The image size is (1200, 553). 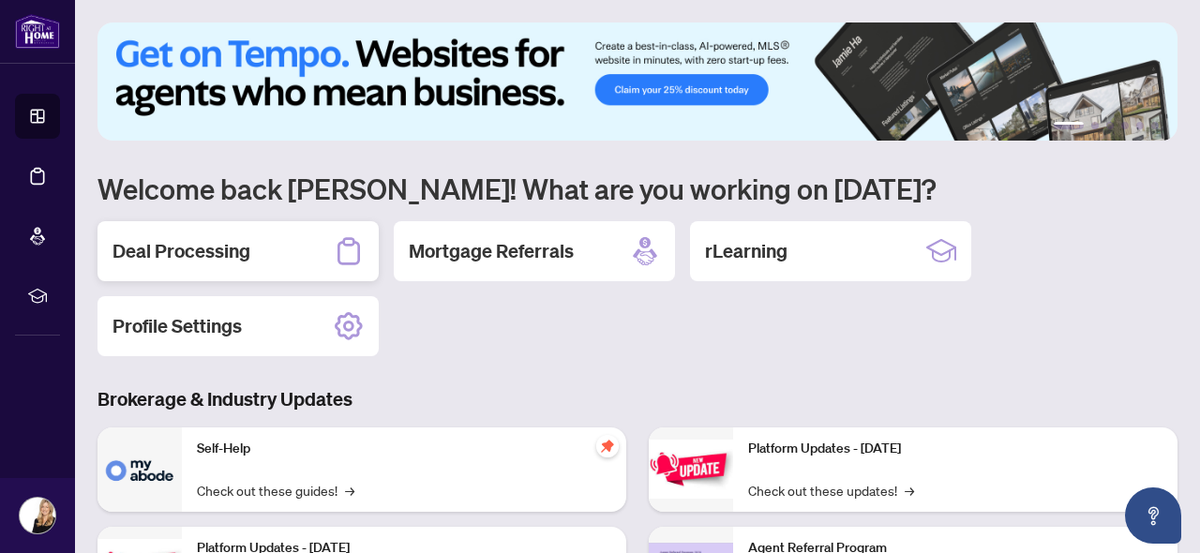 I want to click on h2: Profile Settings, so click(x=177, y=326).